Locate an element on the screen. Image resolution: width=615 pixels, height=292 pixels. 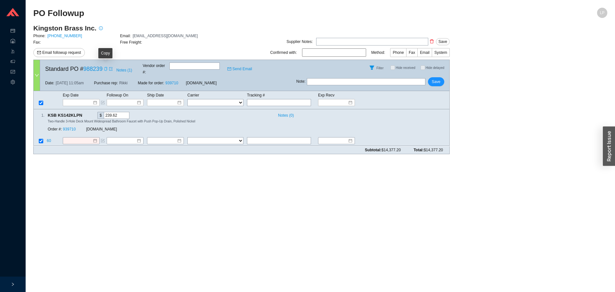
h2: PO Followup is located at coordinates (248, 13).